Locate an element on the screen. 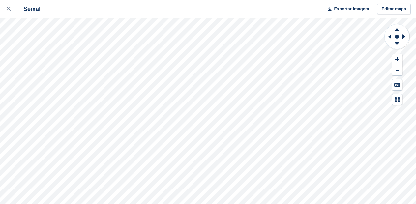  div: Seixal is located at coordinates (29, 9).